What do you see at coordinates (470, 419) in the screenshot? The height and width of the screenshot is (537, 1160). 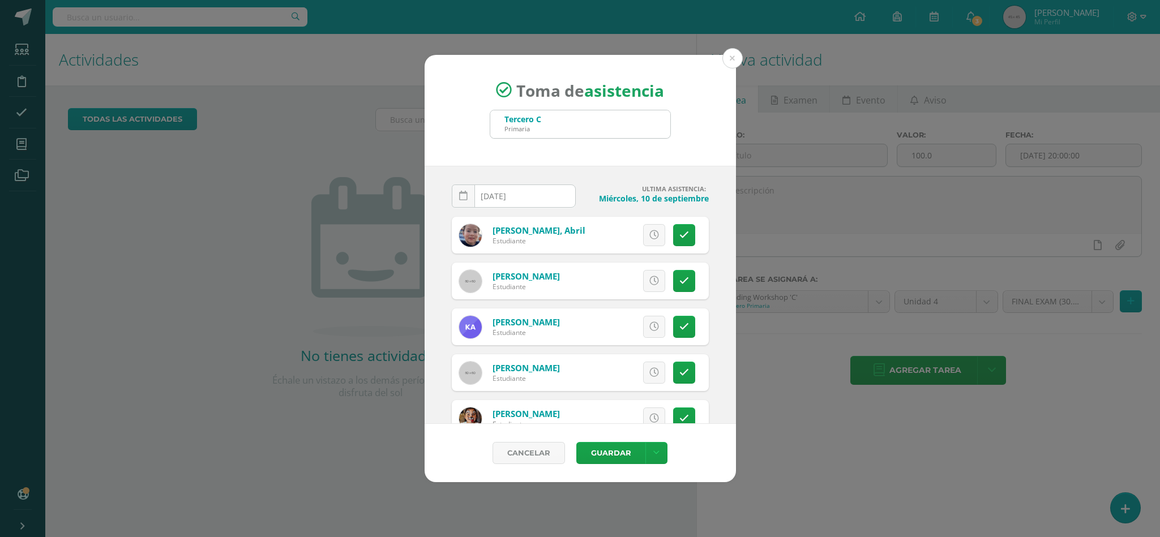 I see `img: ba9689b0aaa4ade154b0541c910644ea.png` at bounding box center [470, 419].